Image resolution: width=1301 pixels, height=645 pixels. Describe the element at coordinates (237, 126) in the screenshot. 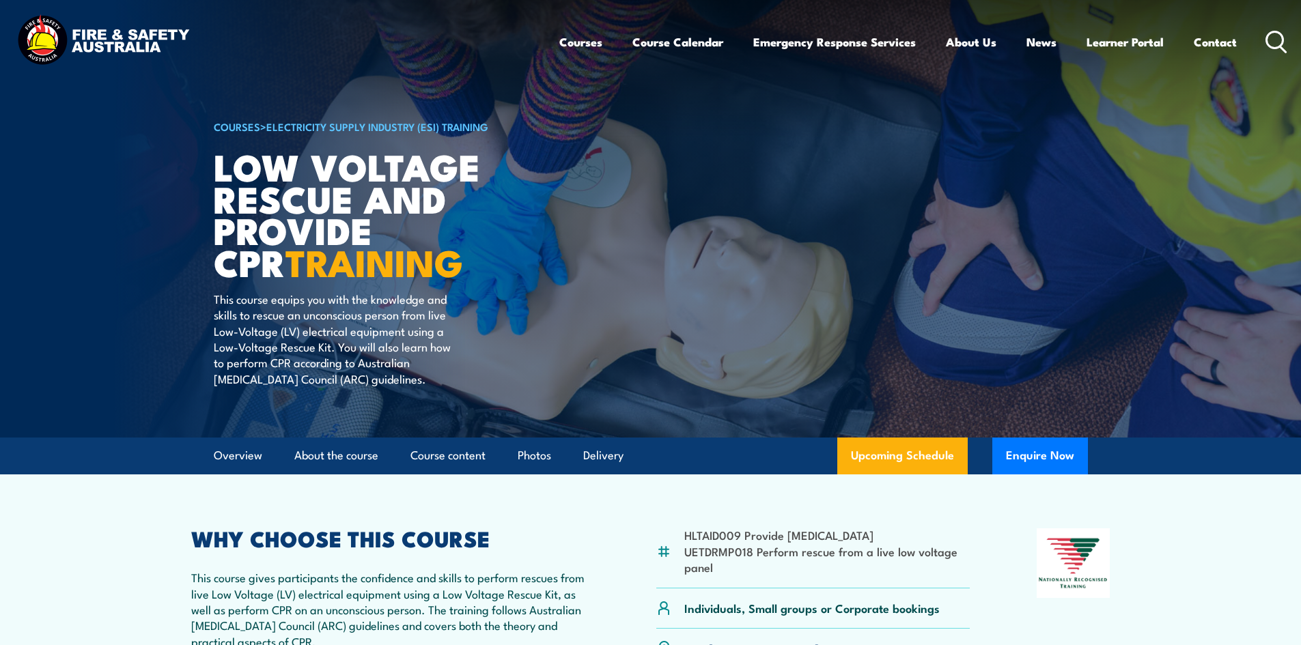

I see `a: COURSES` at that location.